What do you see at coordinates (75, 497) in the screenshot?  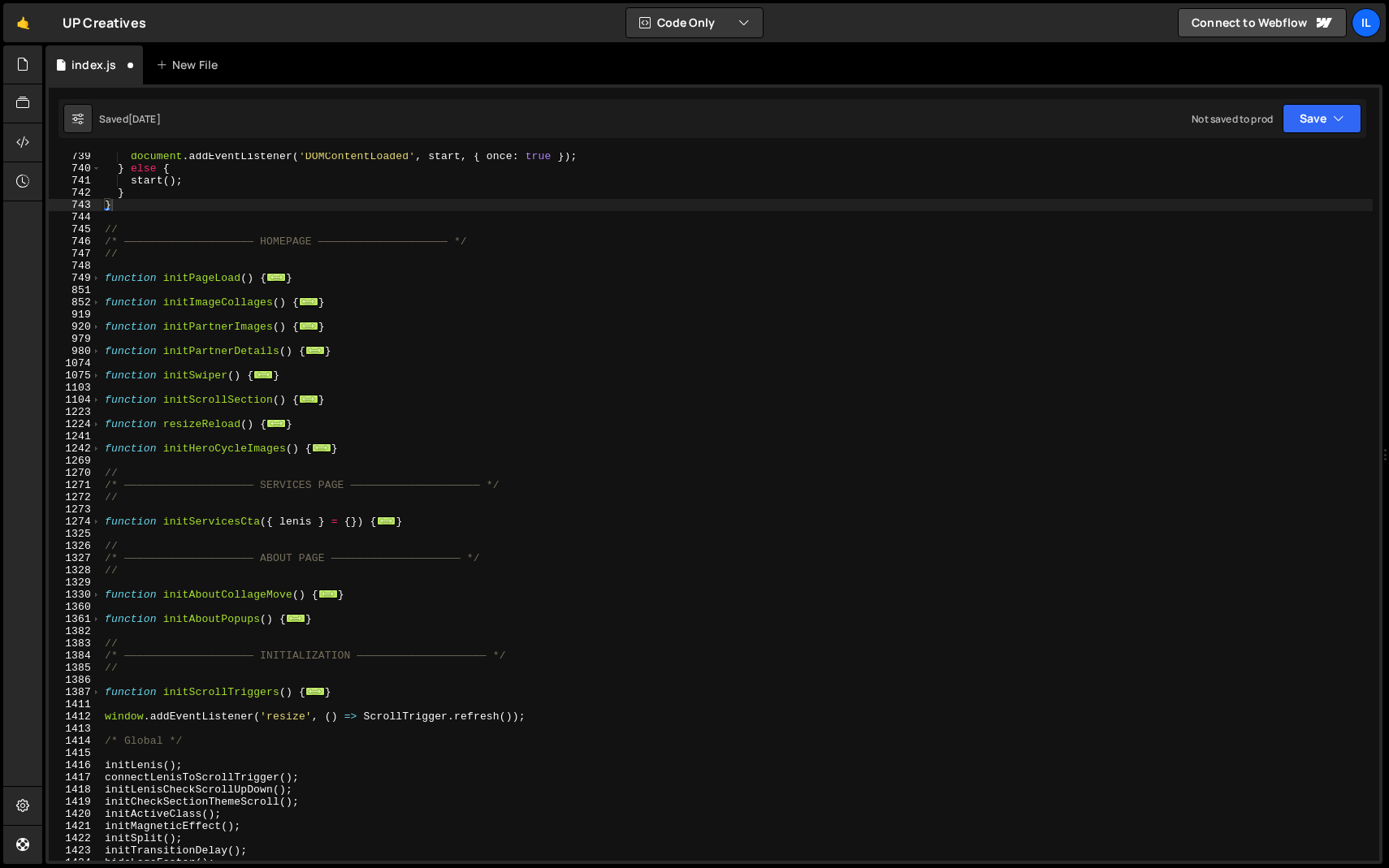 I see `div: 1272` at bounding box center [75, 497].